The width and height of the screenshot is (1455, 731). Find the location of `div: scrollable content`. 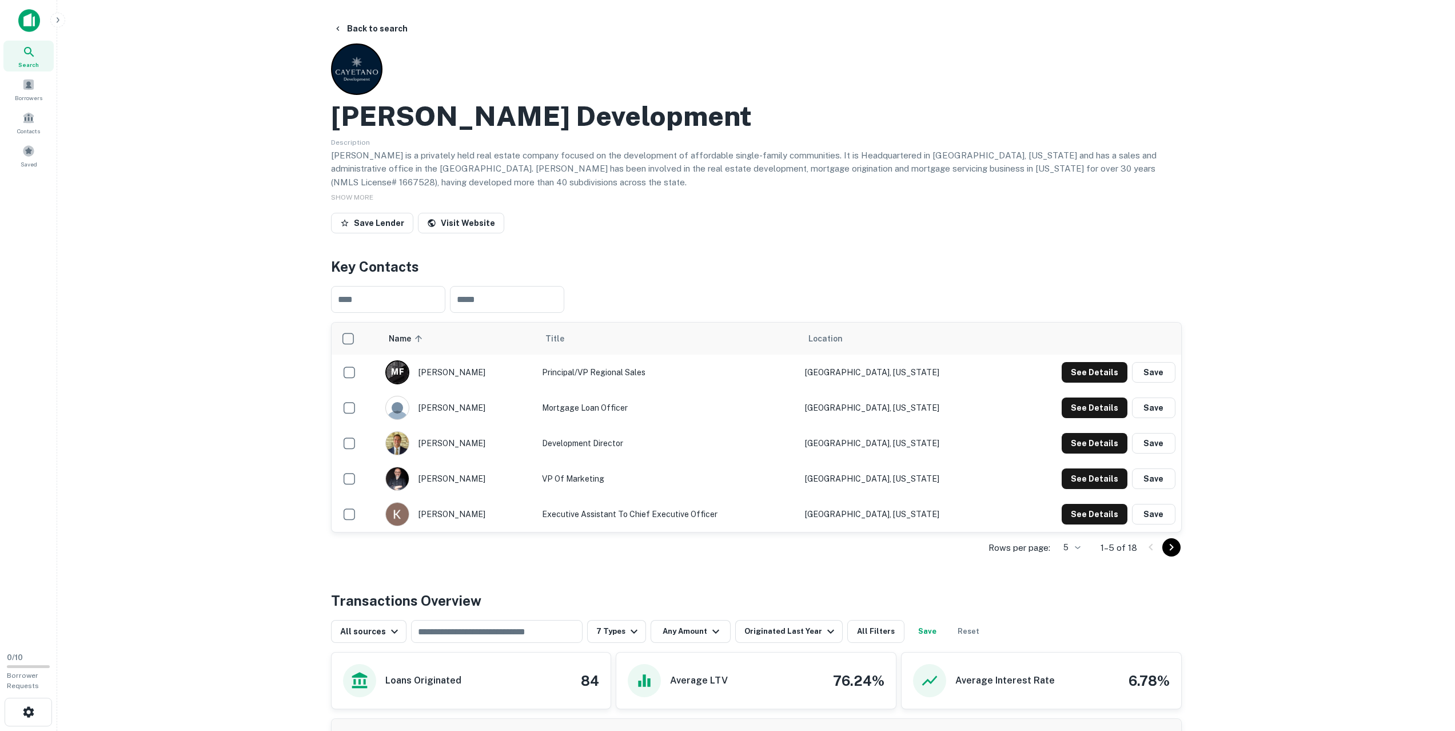

div: scrollable content is located at coordinates (756, 427).